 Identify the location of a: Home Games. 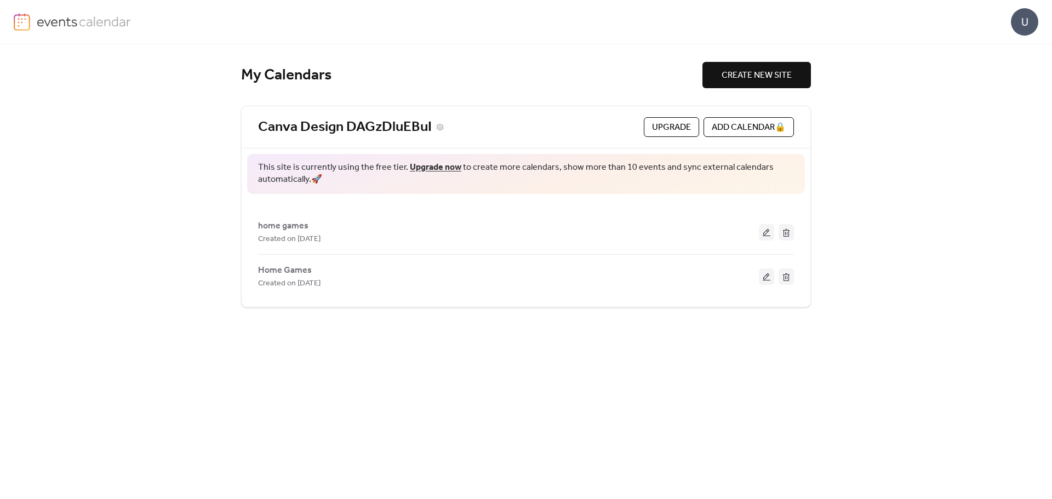
(285, 270).